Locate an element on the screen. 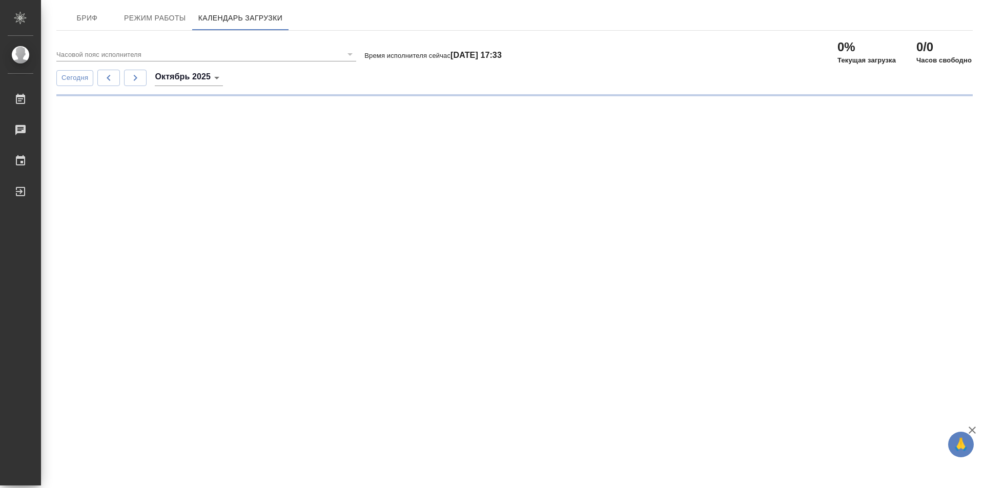 Image resolution: width=984 pixels, height=488 pixels. h2: 0% is located at coordinates (867, 47).